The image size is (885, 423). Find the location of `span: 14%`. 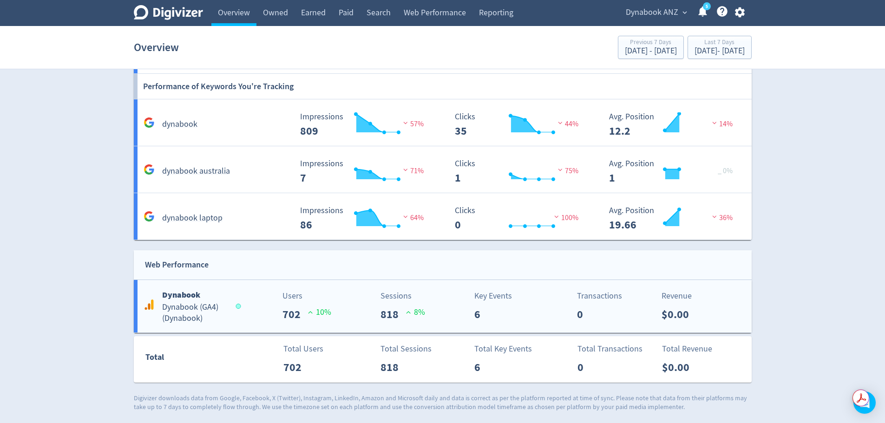

span: 14% is located at coordinates (721, 124).